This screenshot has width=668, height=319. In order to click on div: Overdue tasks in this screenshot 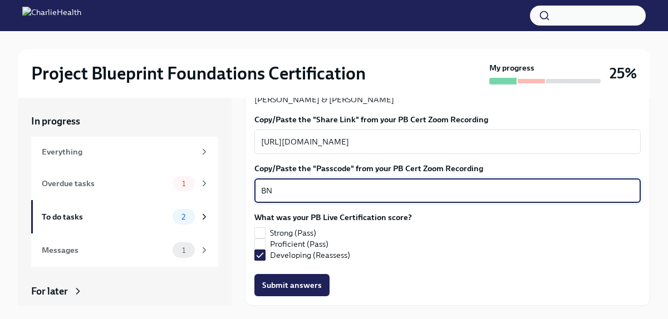, I will do `click(105, 184)`.